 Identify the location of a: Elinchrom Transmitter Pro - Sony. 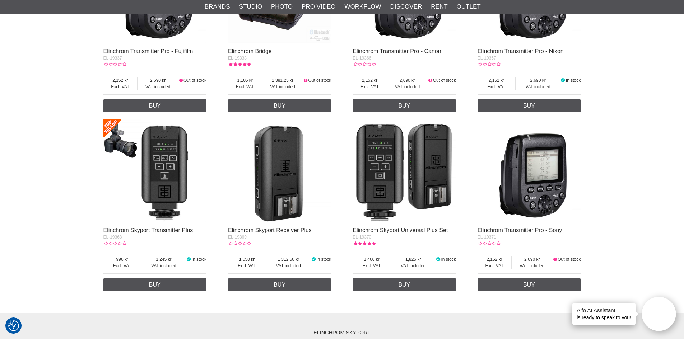
(520, 230).